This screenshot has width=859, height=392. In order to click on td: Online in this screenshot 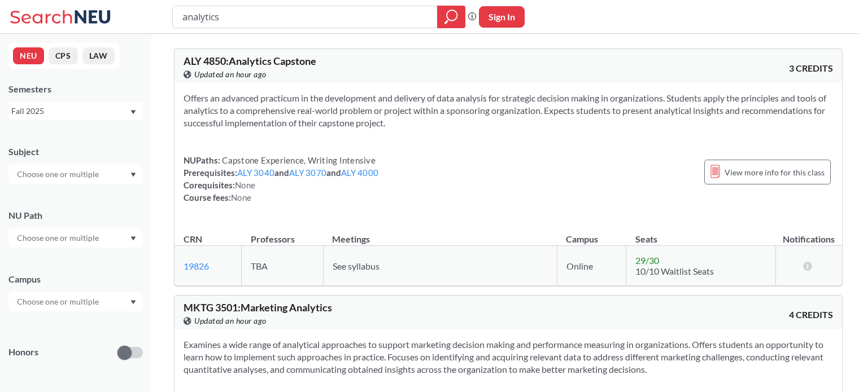, I will do `click(591, 266)`.